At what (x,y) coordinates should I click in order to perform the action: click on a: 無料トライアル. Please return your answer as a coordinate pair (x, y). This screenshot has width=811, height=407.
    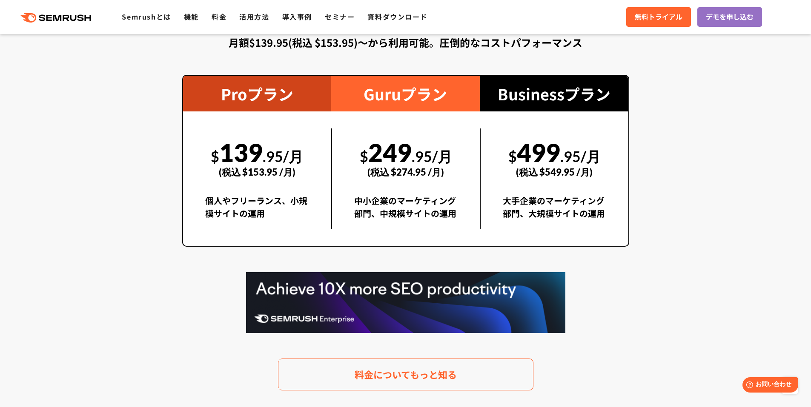
    Looking at the image, I should click on (658, 17).